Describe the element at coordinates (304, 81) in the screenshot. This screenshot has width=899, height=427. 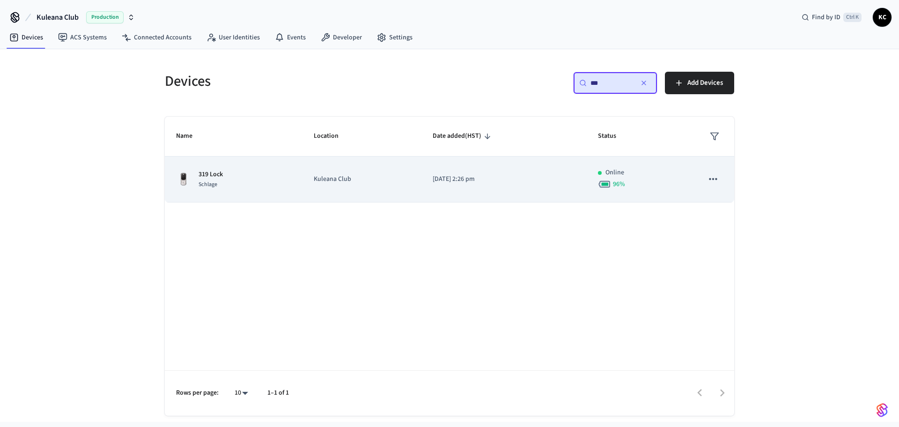
I see `h5: Devices` at that location.